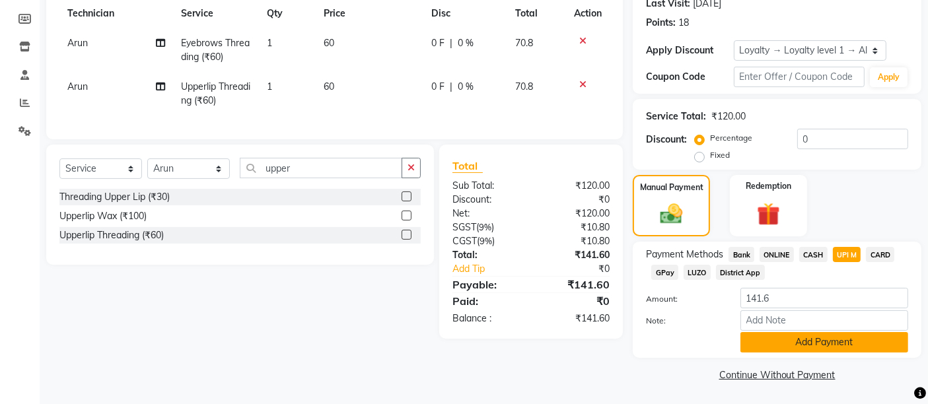 This screenshot has width=928, height=404. Describe the element at coordinates (112, 235) in the screenshot. I see `div: Upperlip Threading (₹60)` at that location.